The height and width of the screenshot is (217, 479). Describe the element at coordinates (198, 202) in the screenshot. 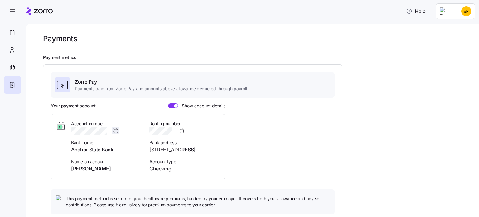

I see `span: This payment method is set up for your healthcare premiums, funded by your employer. It covers bo...` at that location.